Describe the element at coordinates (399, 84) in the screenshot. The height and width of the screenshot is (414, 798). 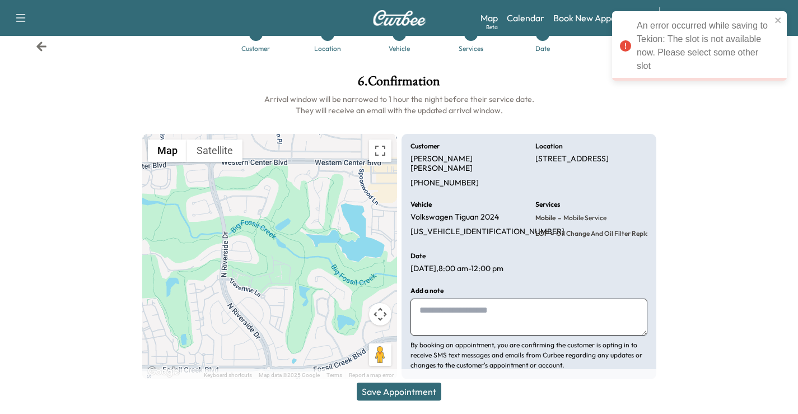
I see `h1: 6 . Confirmation` at that location.